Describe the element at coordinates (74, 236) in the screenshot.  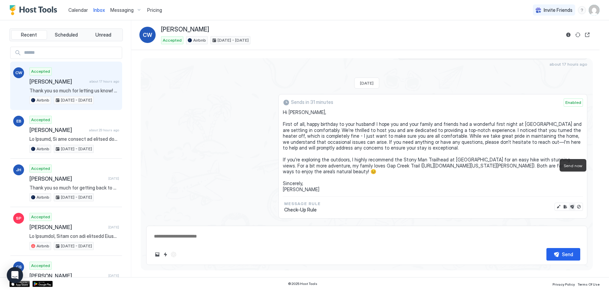
I see `span: Lo Ipsumdol, Sitam con adi elitsedd Eiusmo Tempo inc utla etdolore magna al Enima. Mi ven quisnos...` at that location.